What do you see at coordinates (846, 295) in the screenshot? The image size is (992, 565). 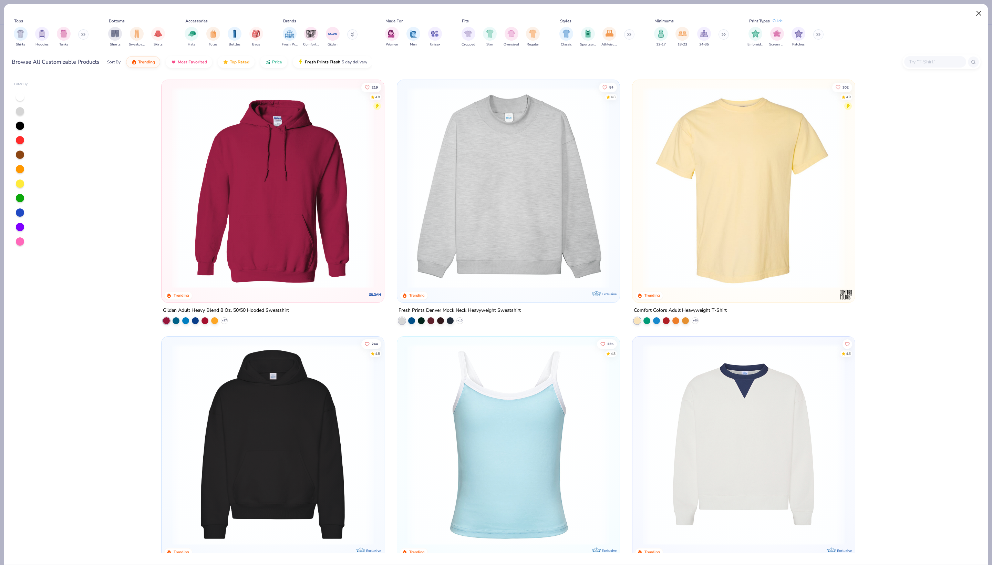 I see `img: Comfort Colors logo` at bounding box center [846, 295].